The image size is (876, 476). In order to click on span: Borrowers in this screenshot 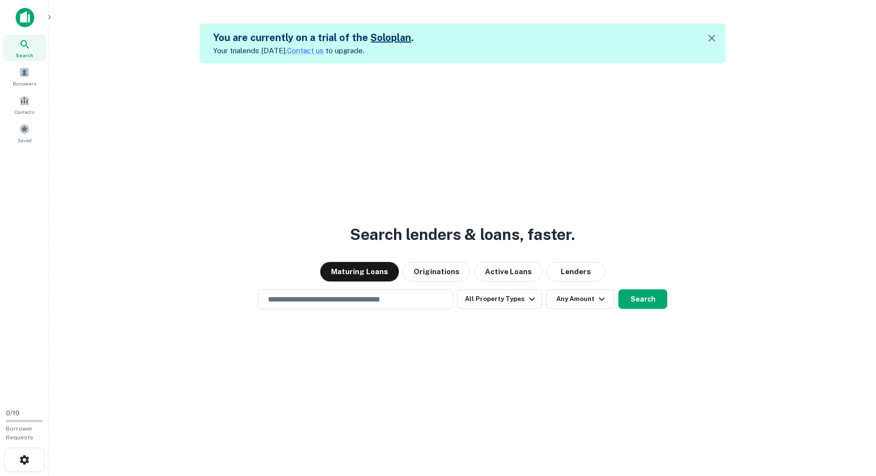, I will do `click(24, 84)`.